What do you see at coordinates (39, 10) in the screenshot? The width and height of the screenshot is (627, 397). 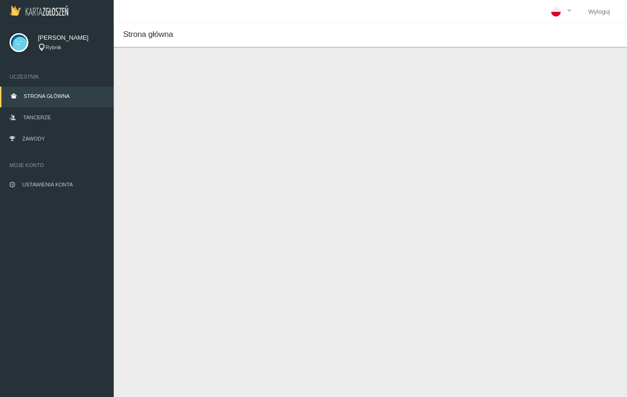 I see `img: Logo` at bounding box center [39, 10].